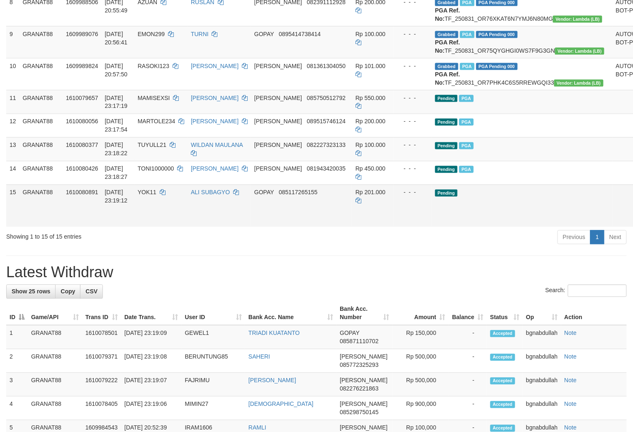  What do you see at coordinates (82, 145) in the screenshot?
I see `span: 1610080377` at bounding box center [82, 145].